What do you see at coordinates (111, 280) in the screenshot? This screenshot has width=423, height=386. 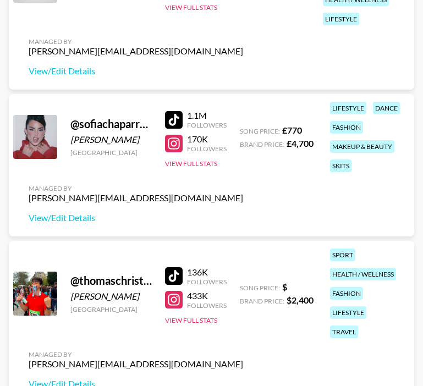 I see `div: @ thomaschristiaens` at bounding box center [111, 280].